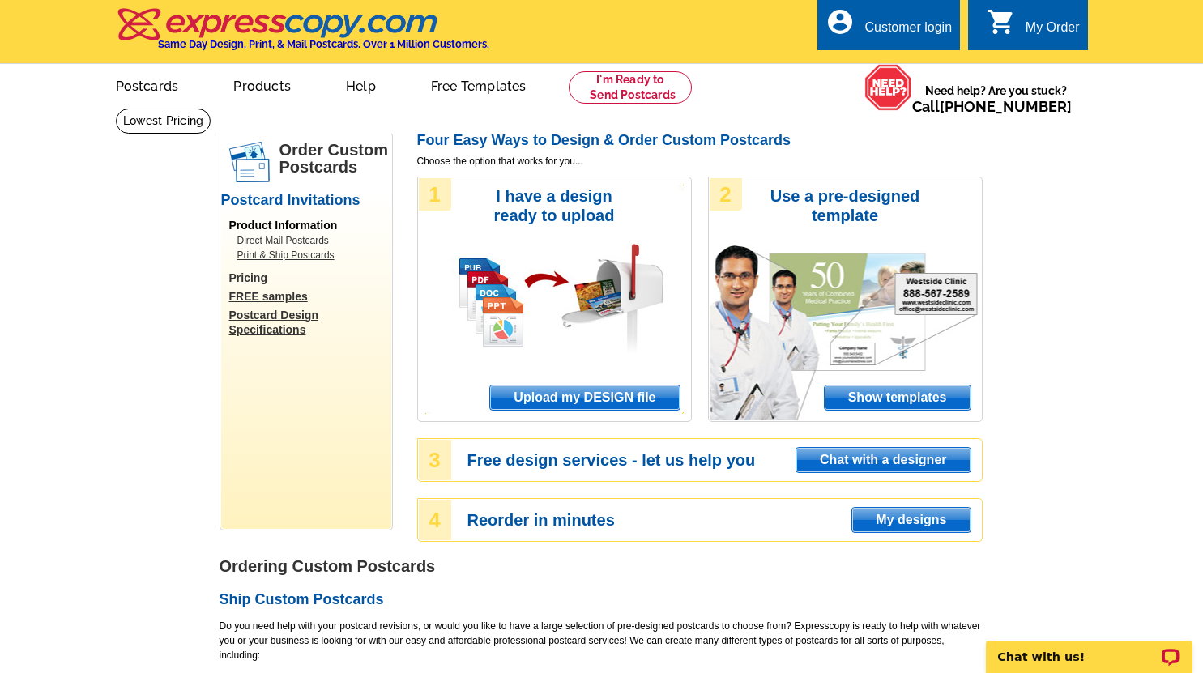 Image resolution: width=1203 pixels, height=673 pixels. What do you see at coordinates (700, 141) in the screenshot?
I see `h2: Four Easy Ways to Design & Order Custom Postcards` at bounding box center [700, 141].